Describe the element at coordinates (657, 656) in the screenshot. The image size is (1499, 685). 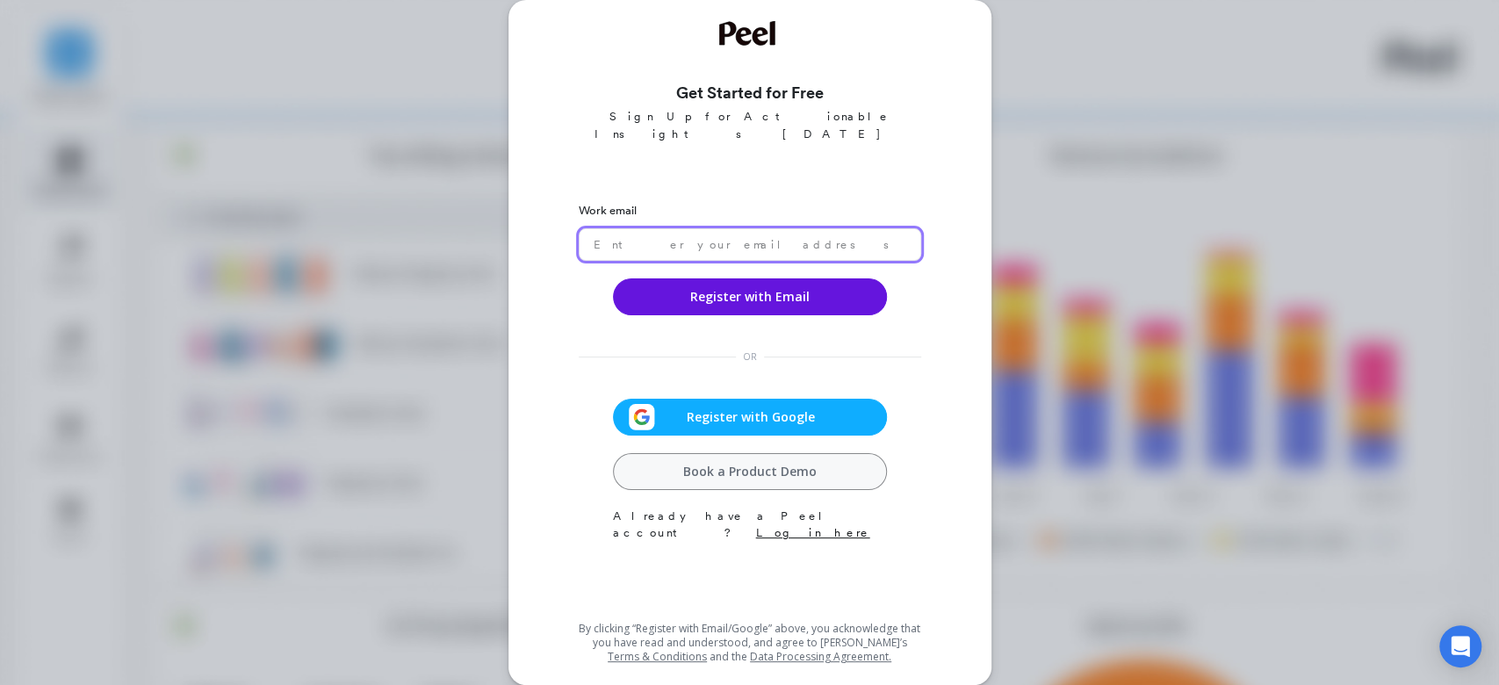
I see `a: Terms & Conditions` at that location.